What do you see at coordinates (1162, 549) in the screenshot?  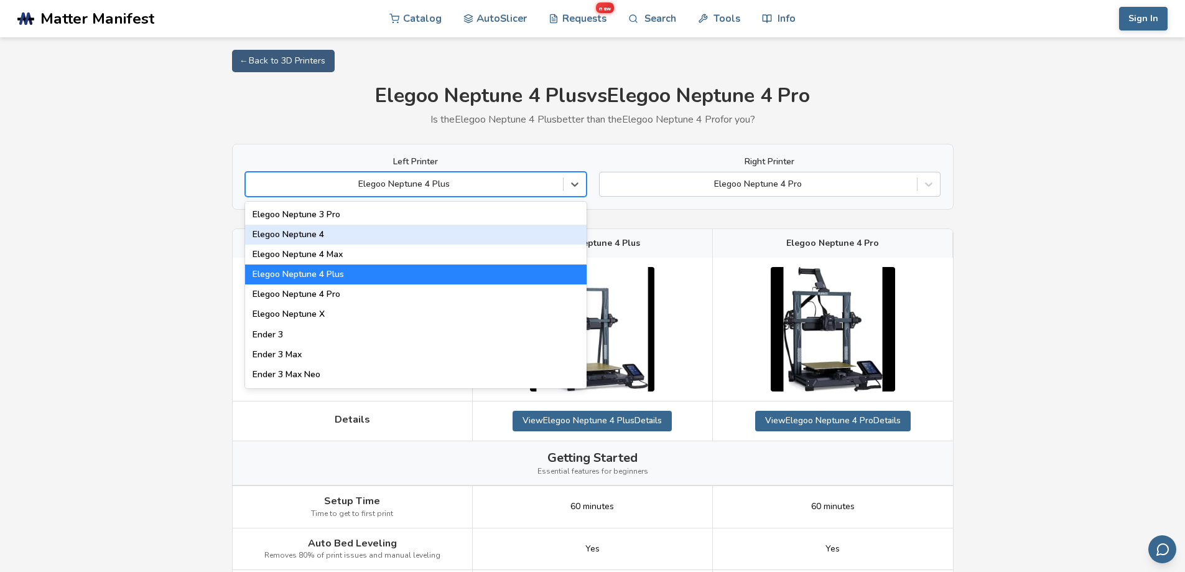 I see `button: Send feedback via email` at bounding box center [1162, 549].